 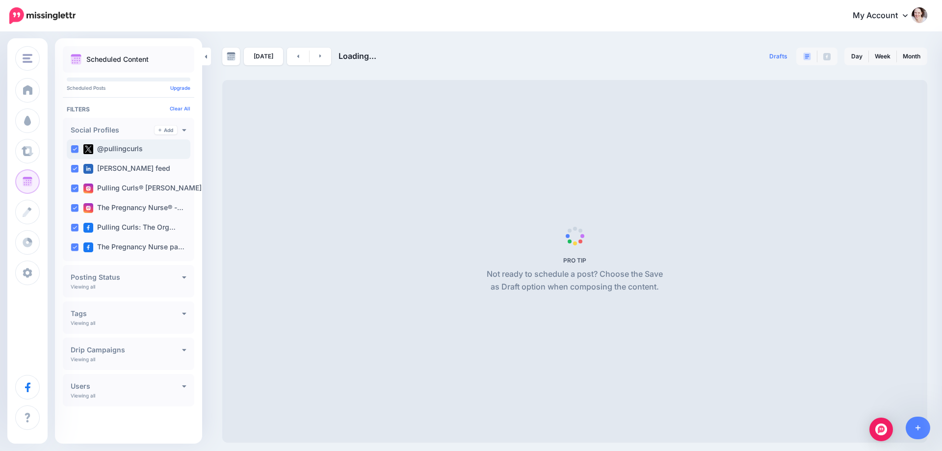 What do you see at coordinates (113, 149) in the screenshot?
I see `label: @pullingcurls` at bounding box center [113, 149].